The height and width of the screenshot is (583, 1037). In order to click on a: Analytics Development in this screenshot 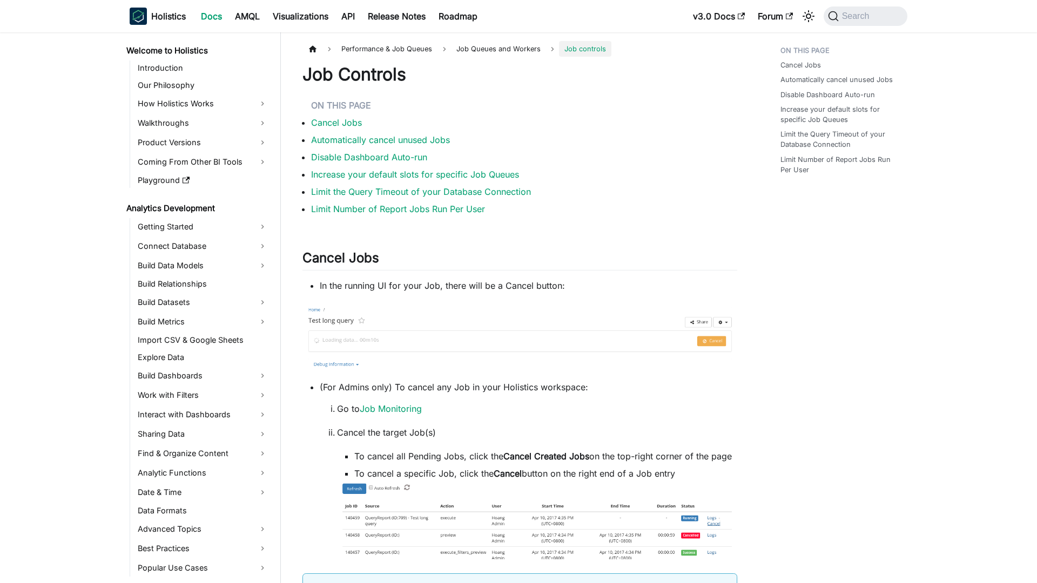, I will do `click(197, 209)`.